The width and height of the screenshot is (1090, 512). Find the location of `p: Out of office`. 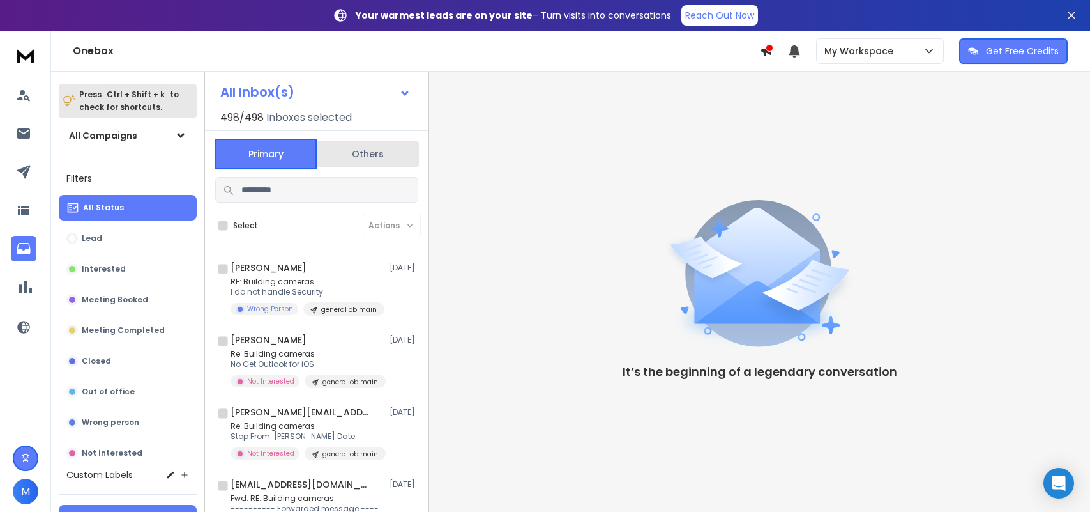

p: Out of office is located at coordinates (108, 391).